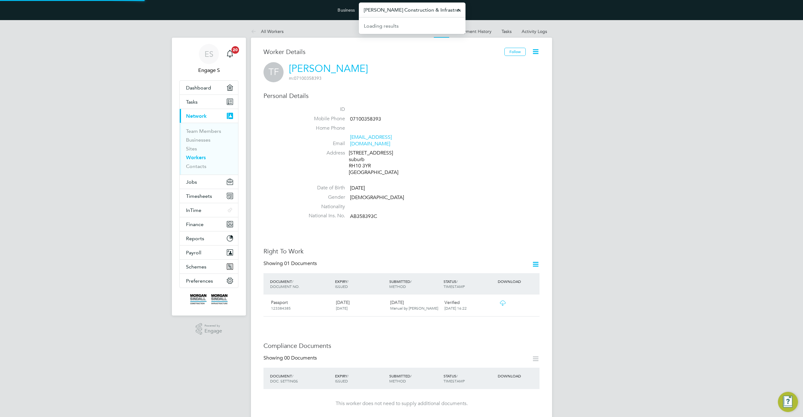 This screenshot has width=803, height=417. What do you see at coordinates (199, 88) in the screenshot?
I see `span: Dashboard` at bounding box center [199, 88].